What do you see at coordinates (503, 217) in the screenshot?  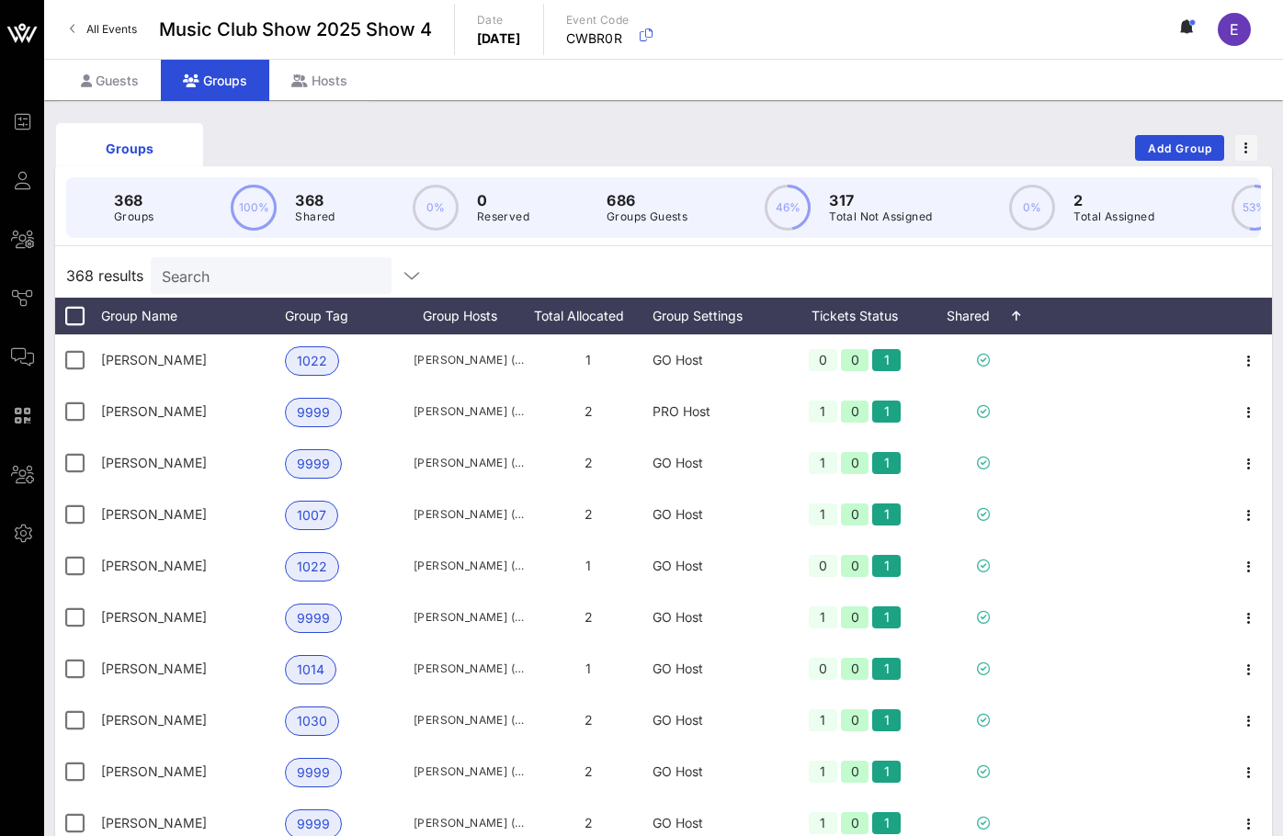 I see `p: Reserved` at bounding box center [503, 217].